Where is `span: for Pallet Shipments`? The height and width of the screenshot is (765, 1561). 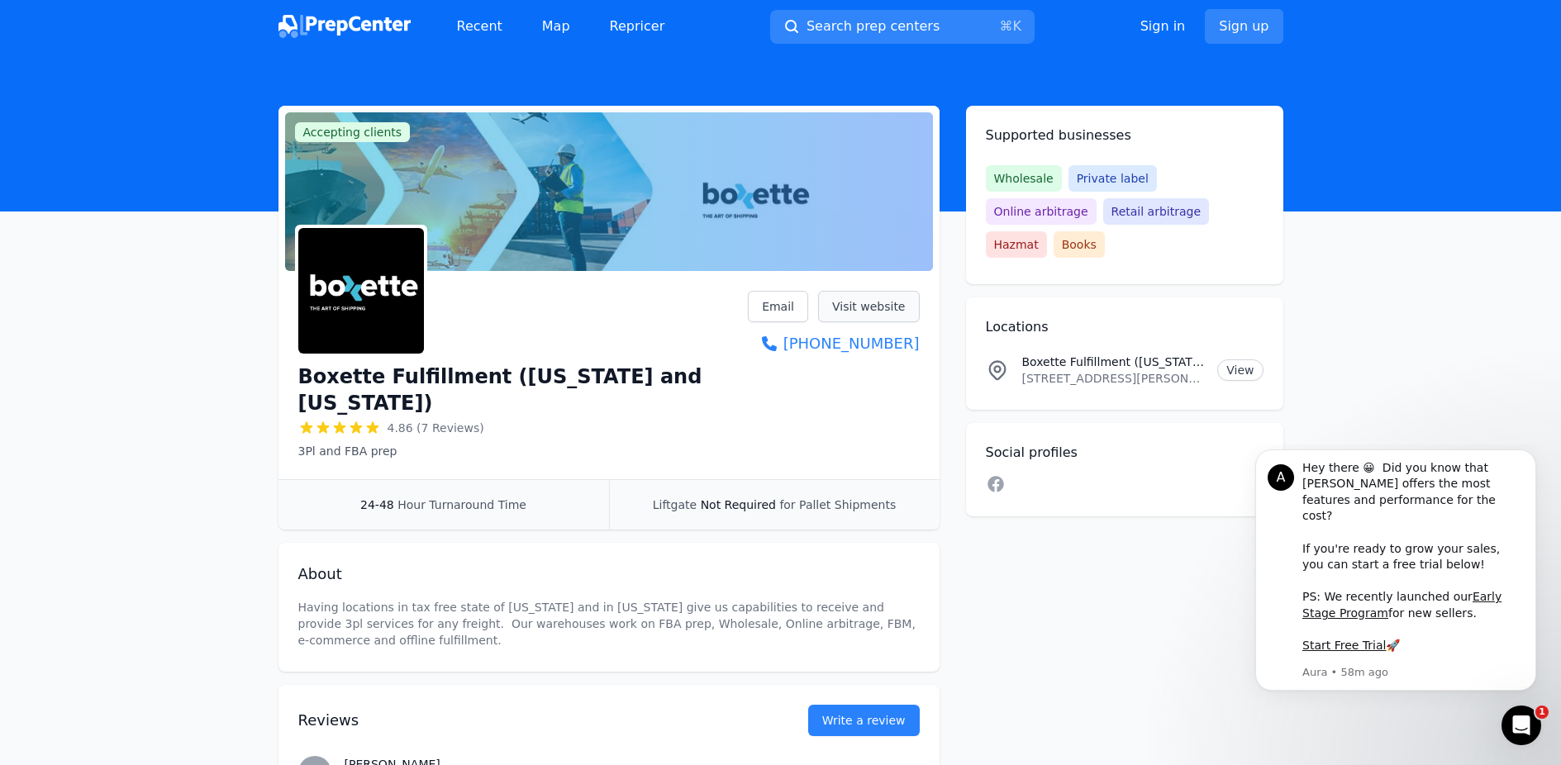
span: for Pallet Shipments is located at coordinates (837, 505).